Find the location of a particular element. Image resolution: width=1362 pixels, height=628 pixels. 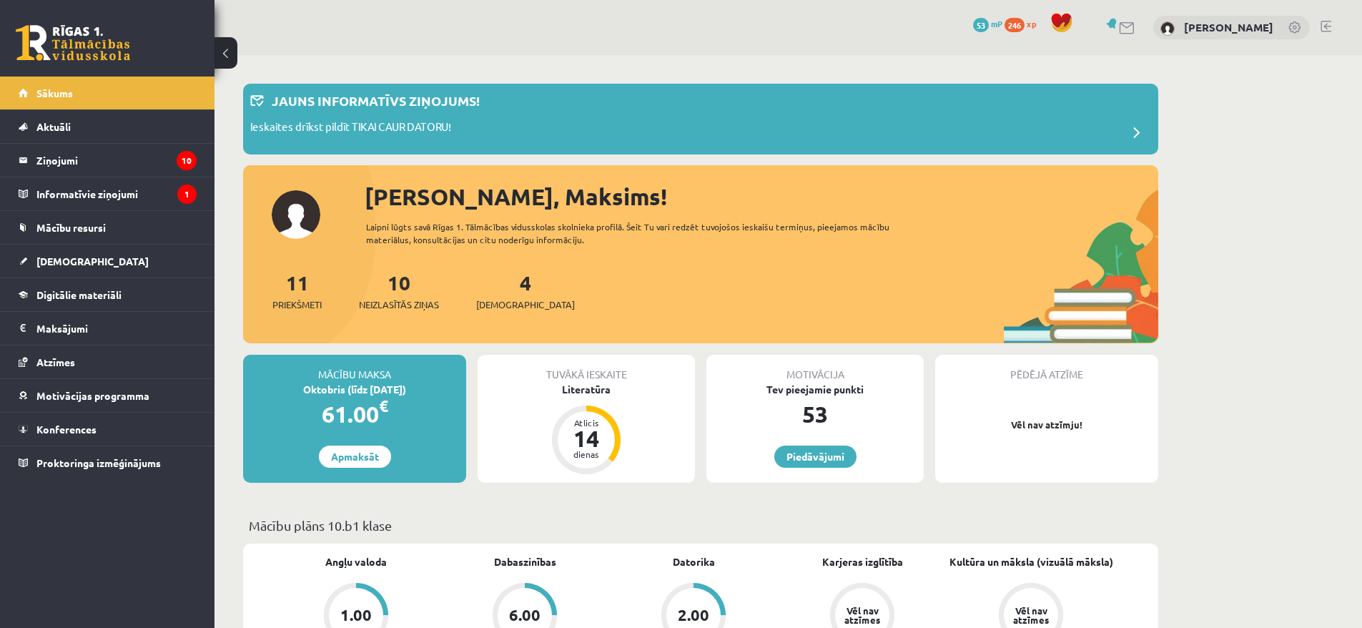

div: Literatūra is located at coordinates (586, 389).